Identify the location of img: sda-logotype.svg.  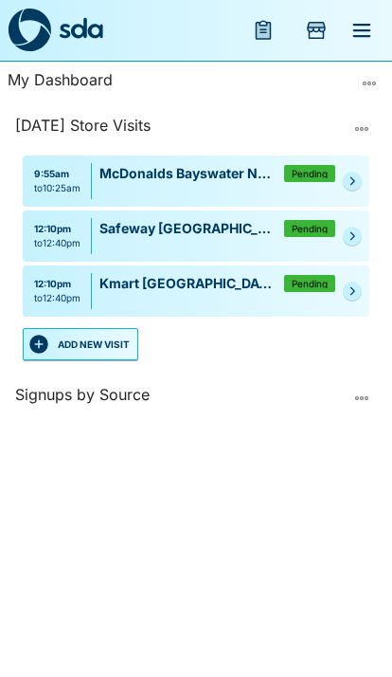
(81, 27).